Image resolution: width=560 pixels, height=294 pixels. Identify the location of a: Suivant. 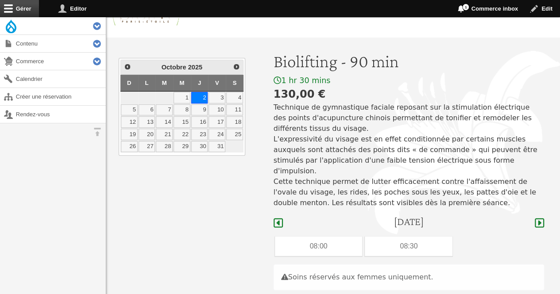
(236, 67).